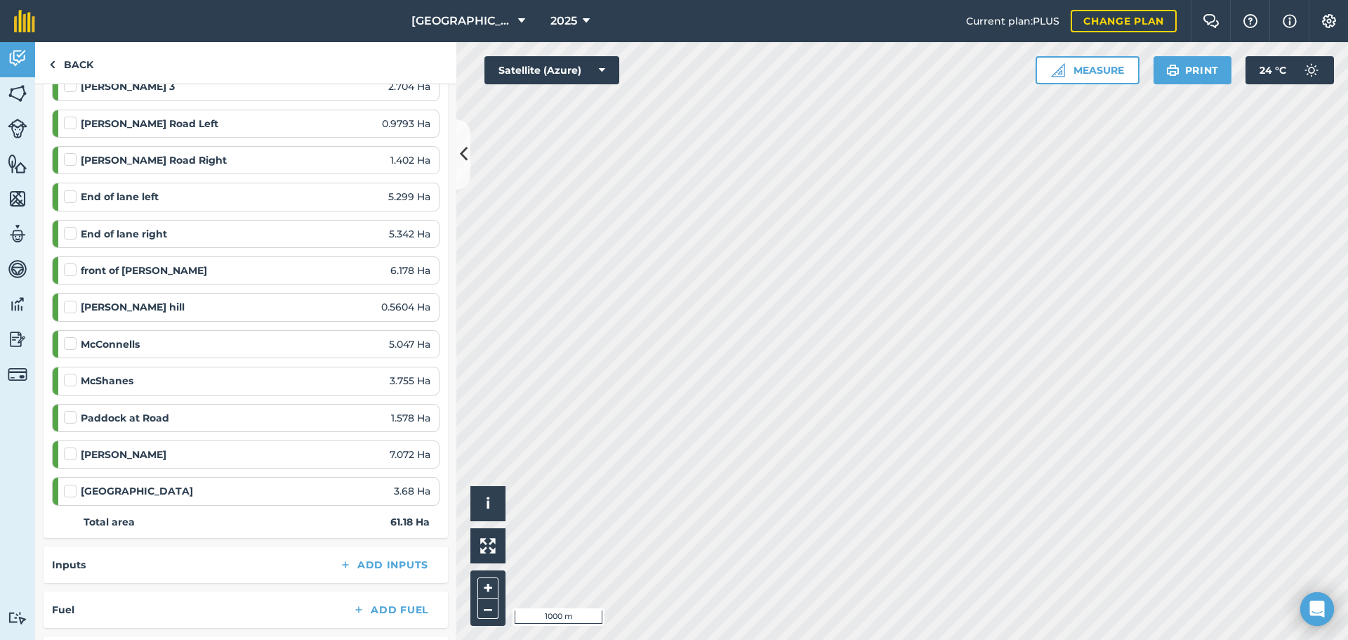  Describe the element at coordinates (1012, 21) in the screenshot. I see `span: Current plan : PLUS` at that location.